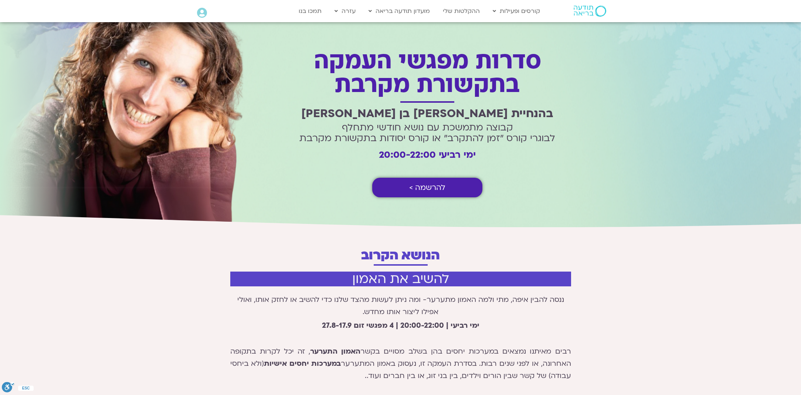 The width and height of the screenshot is (801, 395). I want to click on a: להרשמה >, so click(427, 187).